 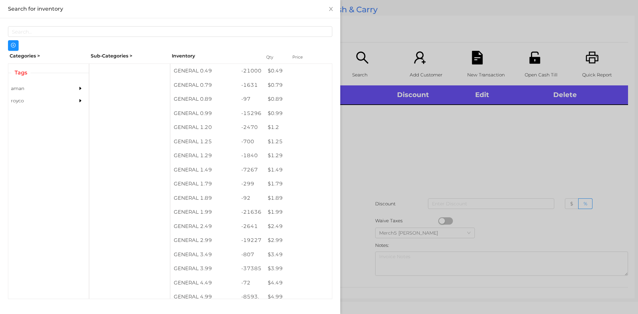 What do you see at coordinates (204, 212) in the screenshot?
I see `div: GENERAL 1.99` at bounding box center [204, 212].